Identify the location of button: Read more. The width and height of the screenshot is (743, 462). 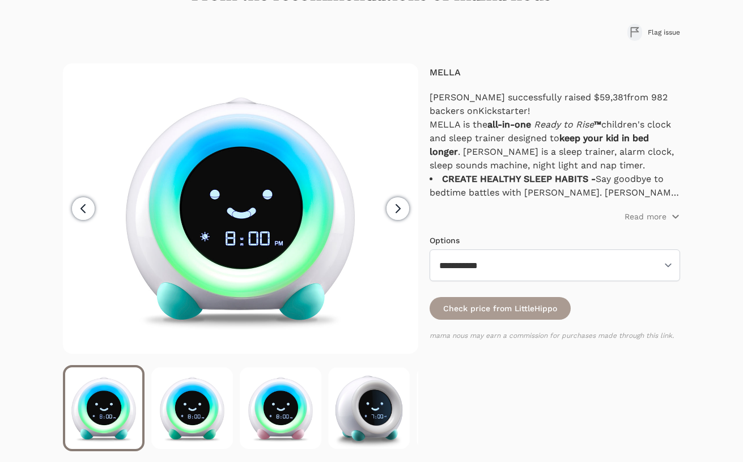
(653, 217).